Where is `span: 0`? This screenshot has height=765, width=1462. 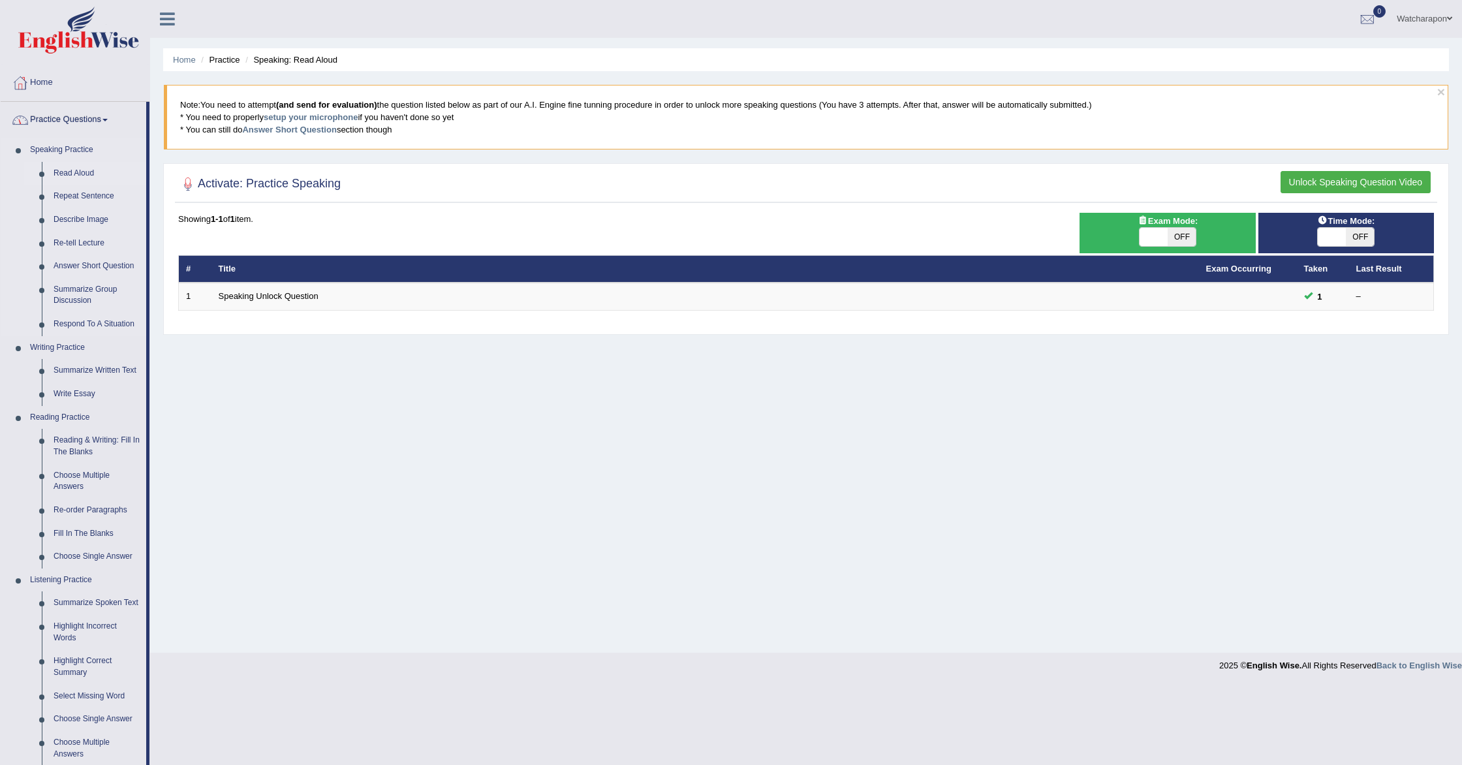 span: 0 is located at coordinates (1380, 11).